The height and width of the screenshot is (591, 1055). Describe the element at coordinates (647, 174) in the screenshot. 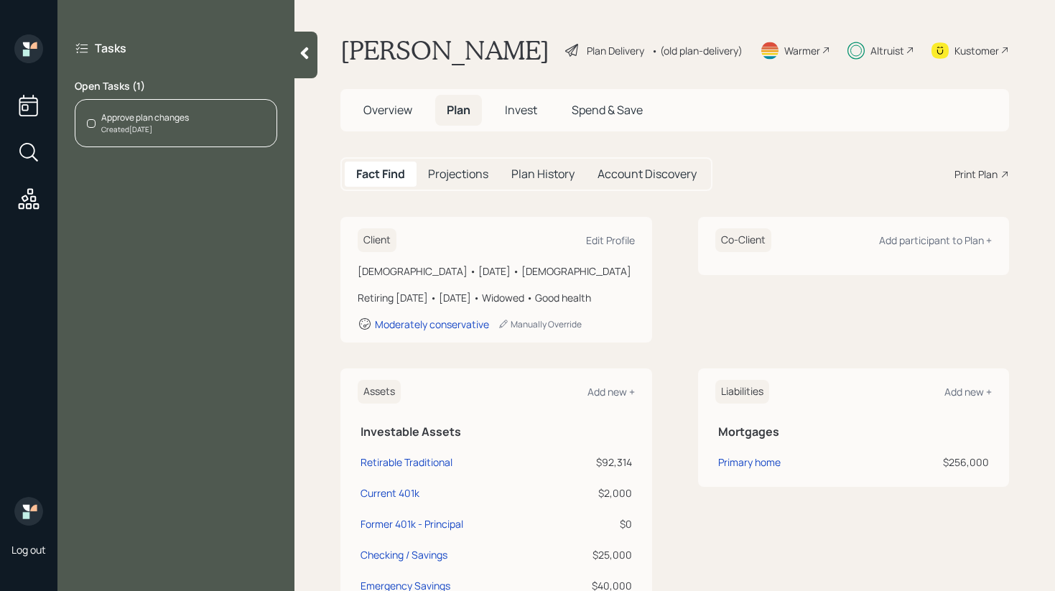

I see `h5: Account Discovery` at that location.